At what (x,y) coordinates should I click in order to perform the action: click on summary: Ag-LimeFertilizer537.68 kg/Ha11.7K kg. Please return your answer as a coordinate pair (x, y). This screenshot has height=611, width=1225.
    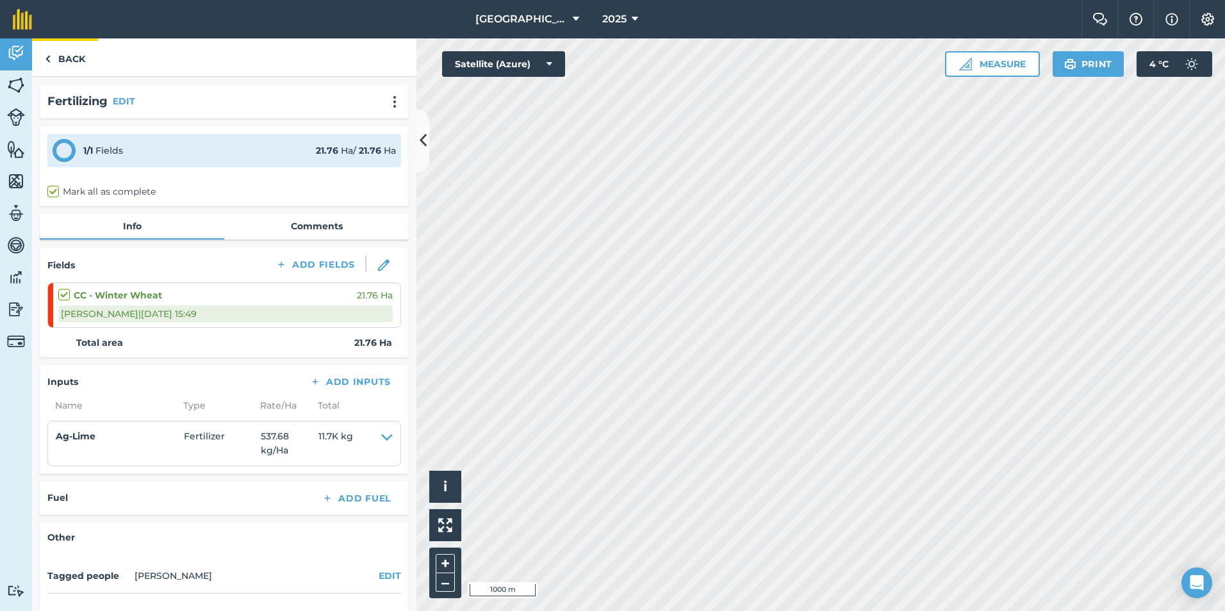
    Looking at the image, I should click on (224, 443).